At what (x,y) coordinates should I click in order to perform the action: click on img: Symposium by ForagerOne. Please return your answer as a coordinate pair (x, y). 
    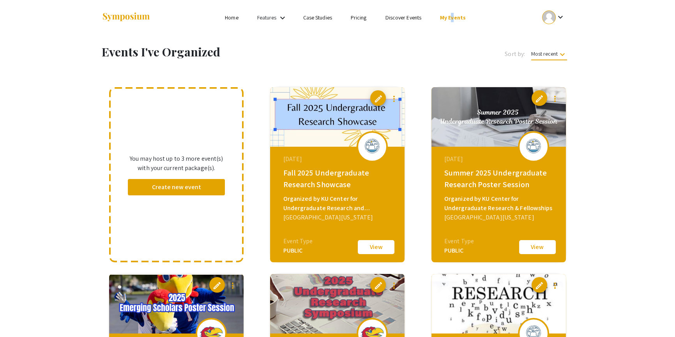
    Looking at the image, I should click on (126, 17).